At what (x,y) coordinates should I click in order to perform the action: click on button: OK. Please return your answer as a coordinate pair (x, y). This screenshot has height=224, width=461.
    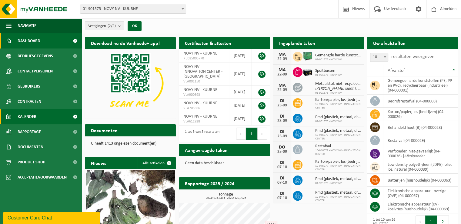
    Looking at the image, I should click on (135, 26).